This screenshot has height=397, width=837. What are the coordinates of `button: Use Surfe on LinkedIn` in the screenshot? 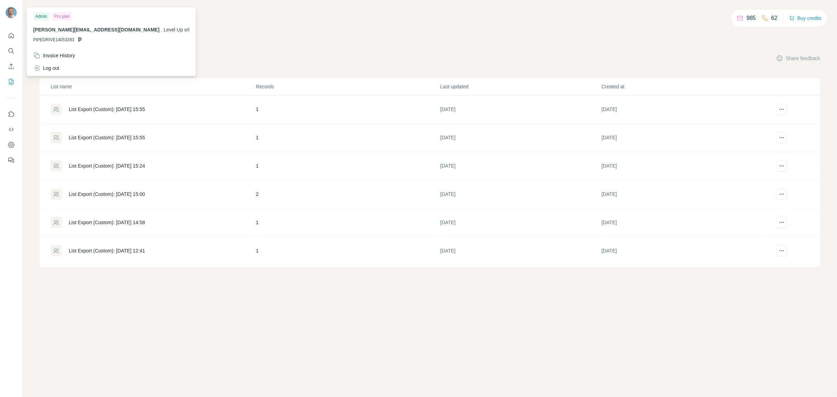 It's located at (11, 114).